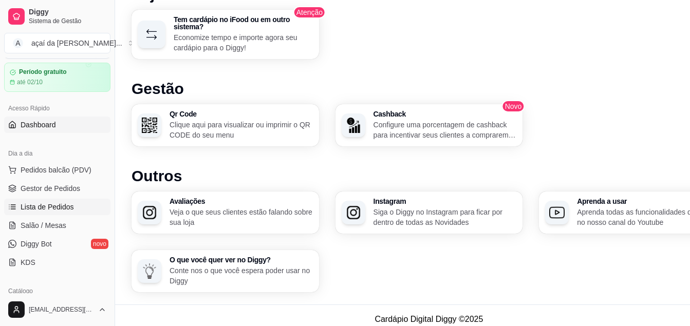 This screenshot has height=326, width=690. Describe the element at coordinates (241, 114) in the screenshot. I see `h3: Qr Code` at that location.